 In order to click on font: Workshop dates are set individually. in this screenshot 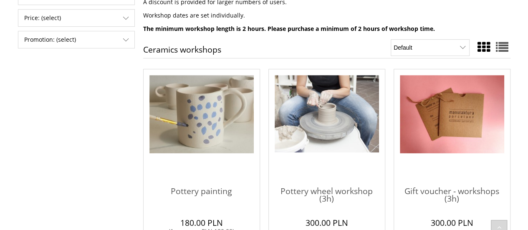, I will do `click(194, 15)`.